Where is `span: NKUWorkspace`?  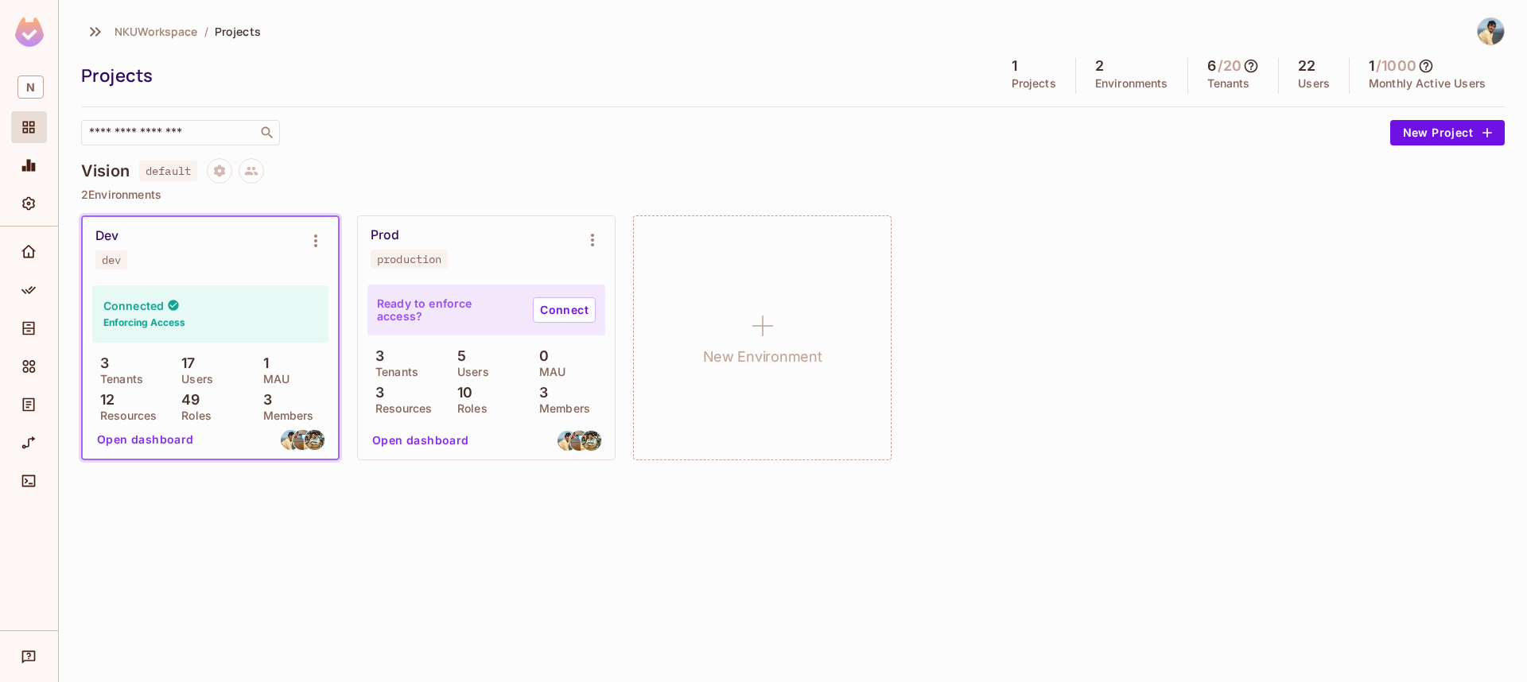 span: NKUWorkspace is located at coordinates (156, 31).